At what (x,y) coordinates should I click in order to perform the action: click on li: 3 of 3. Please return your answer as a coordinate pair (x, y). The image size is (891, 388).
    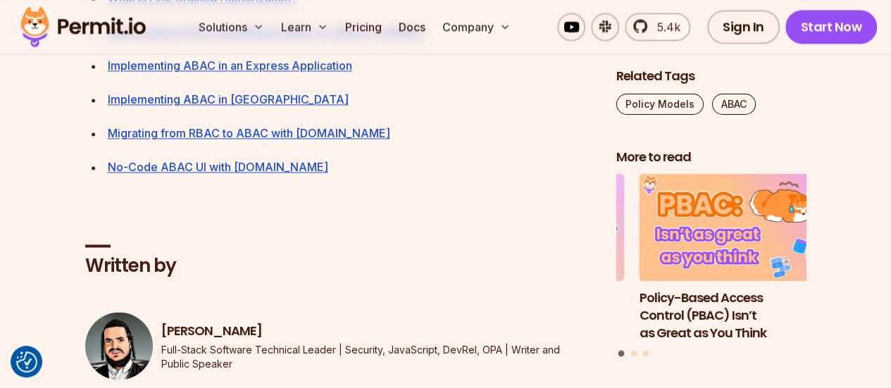
    Looking at the image, I should click on (530, 259).